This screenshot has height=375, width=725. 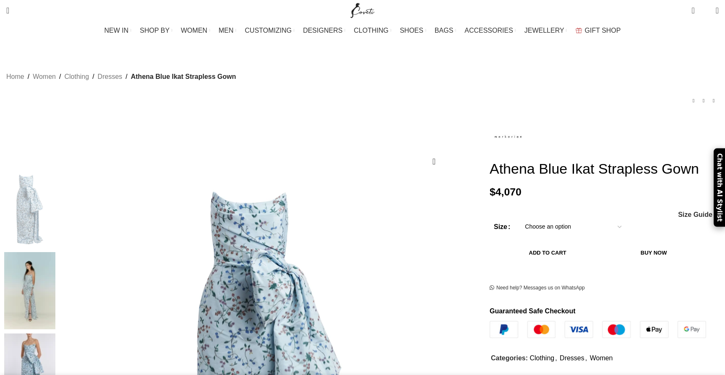 What do you see at coordinates (546, 31) in the screenshot?
I see `a: JEWELLERY` at bounding box center [546, 31].